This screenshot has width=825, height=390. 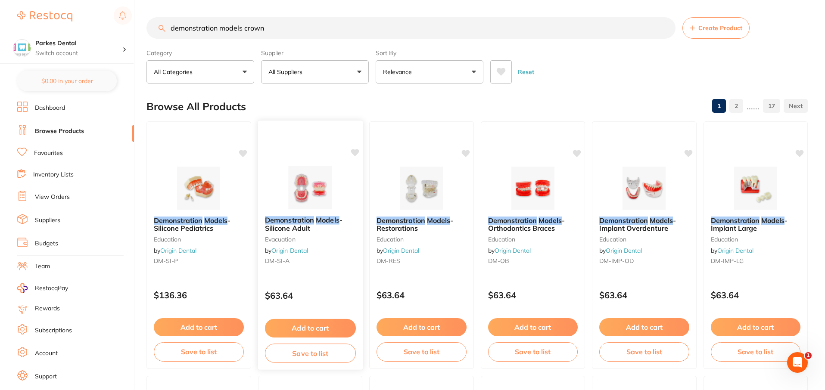 I want to click on p: $136.36, so click(x=199, y=295).